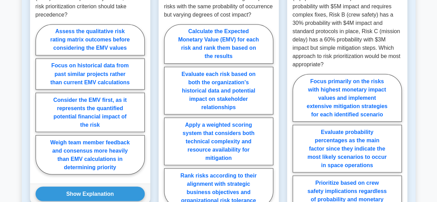 The width and height of the screenshot is (437, 202). What do you see at coordinates (347, 98) in the screenshot?
I see `label: Focus primarily on the risks with highest monetary impact values and implement extensive mitigati...` at bounding box center [347, 98].